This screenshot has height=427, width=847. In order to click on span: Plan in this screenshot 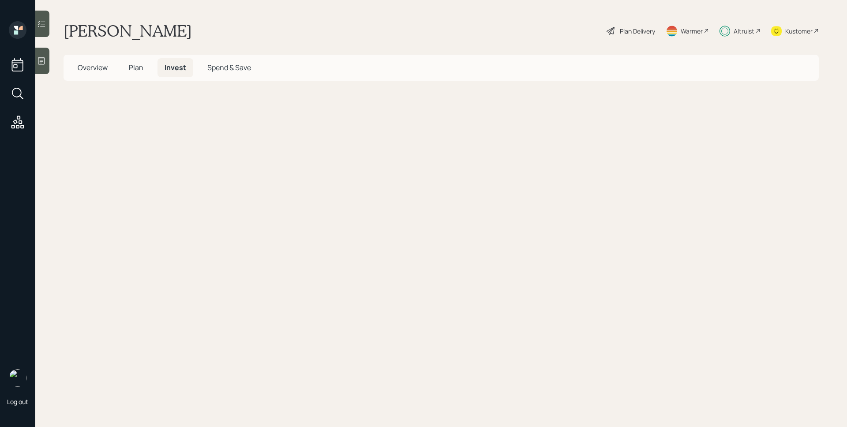, I will do `click(136, 68)`.